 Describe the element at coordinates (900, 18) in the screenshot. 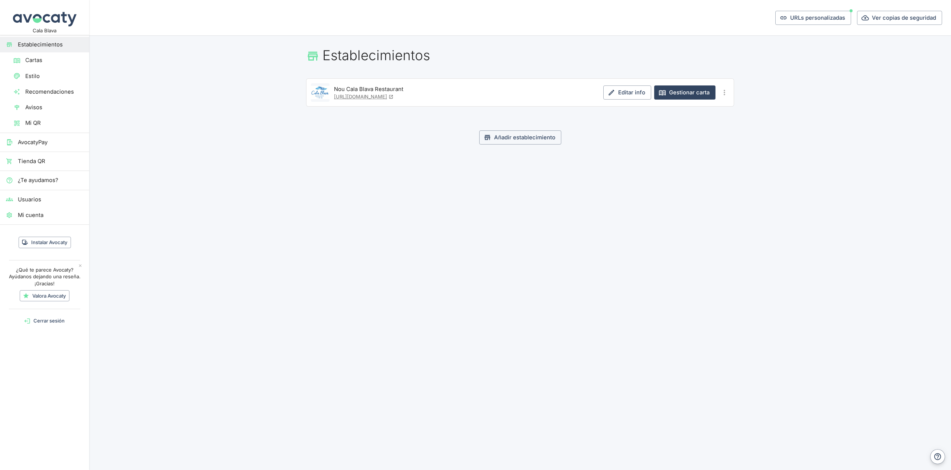

I see `button: Ver copias de seguridad` at that location.